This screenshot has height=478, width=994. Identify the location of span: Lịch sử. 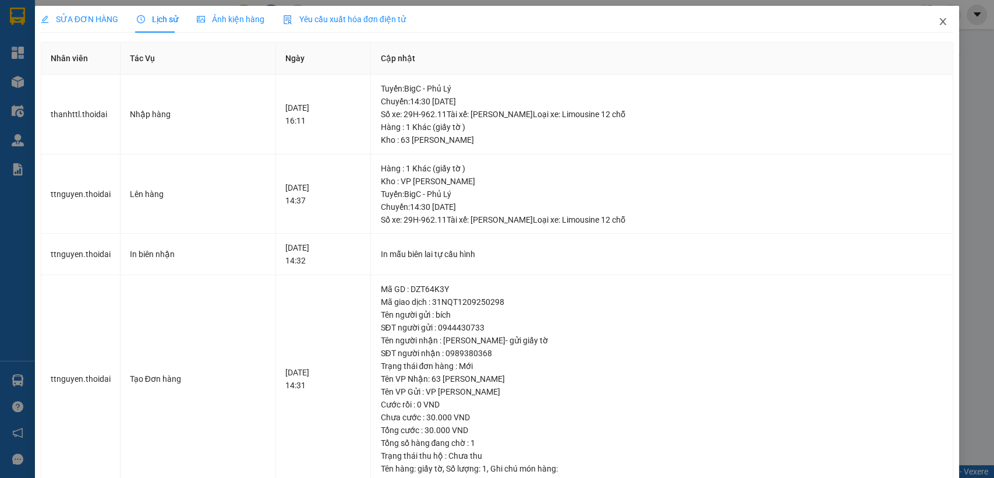
(157, 19).